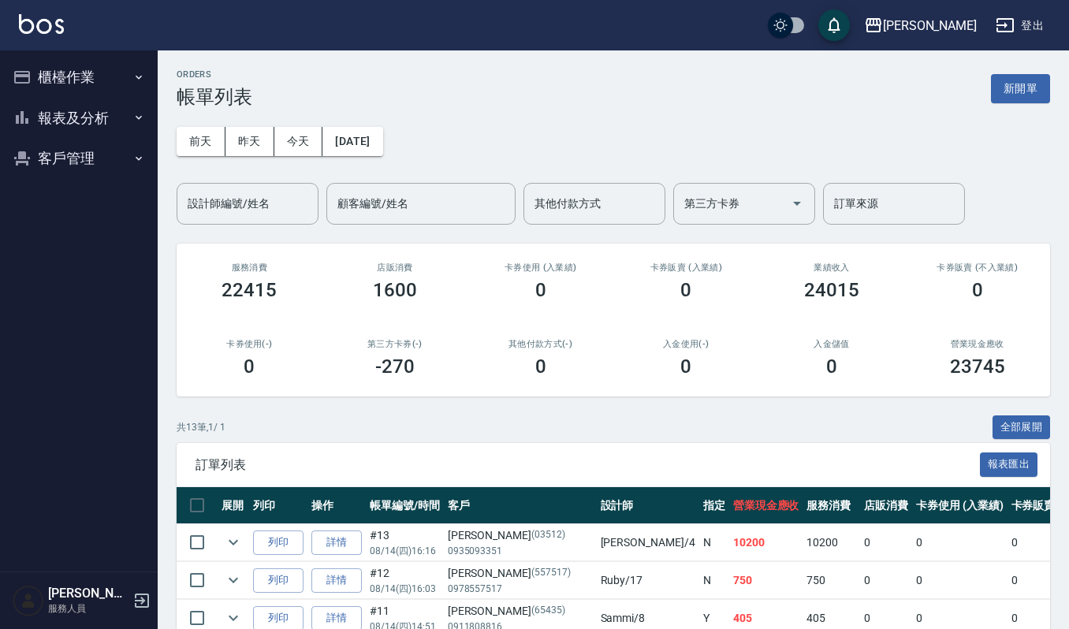 The image size is (1069, 629). What do you see at coordinates (548, 535) in the screenshot?
I see `p: (03512)` at bounding box center [548, 535].